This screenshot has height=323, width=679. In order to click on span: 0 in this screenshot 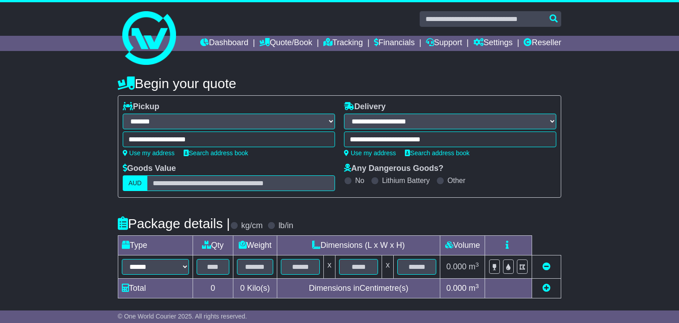, I will do `click(242, 288)`.